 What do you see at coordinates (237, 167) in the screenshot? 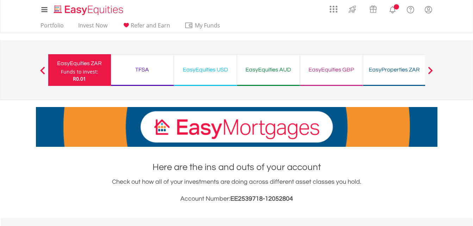
I see `h1: Here are the ins and outs of your account` at bounding box center [237, 167].